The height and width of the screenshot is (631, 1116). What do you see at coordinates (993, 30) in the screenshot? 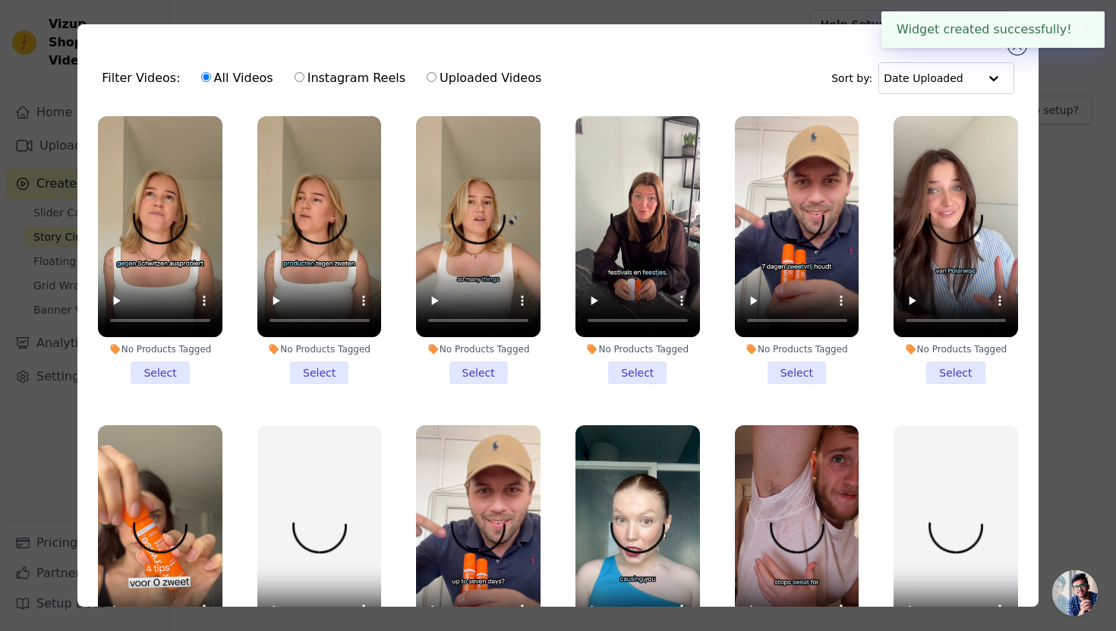
I see `div: Widget created successfully!` at bounding box center [993, 30].